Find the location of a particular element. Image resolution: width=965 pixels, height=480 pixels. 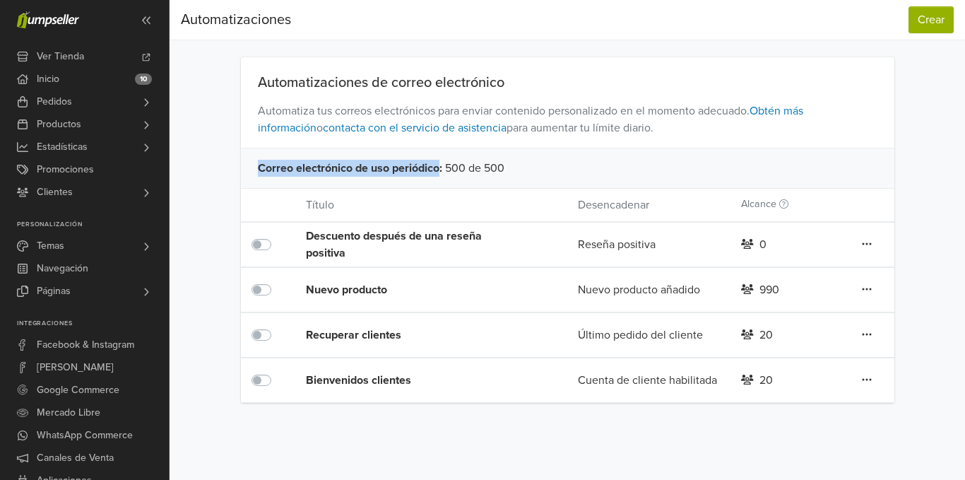

span: Navegación is located at coordinates (62, 268).